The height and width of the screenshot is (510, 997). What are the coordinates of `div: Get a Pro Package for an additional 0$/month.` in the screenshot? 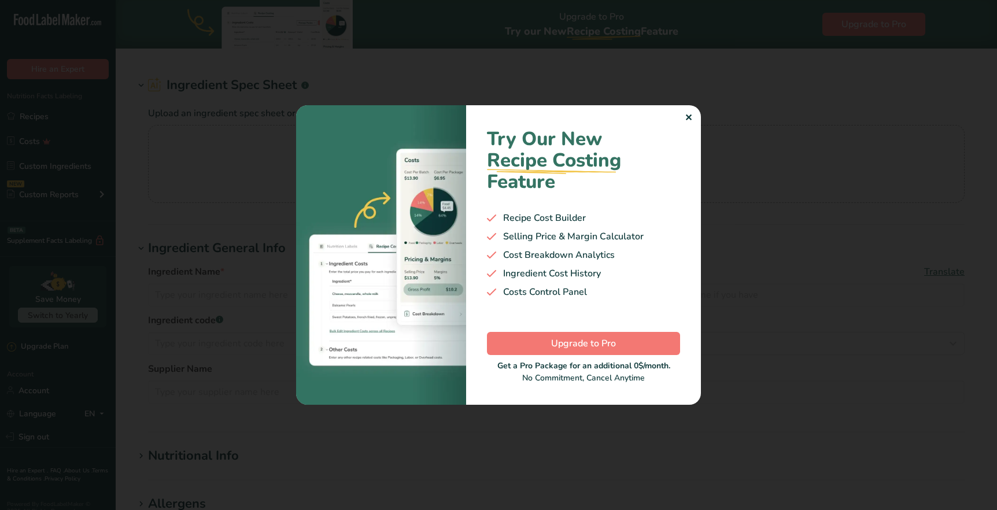 It's located at (584, 366).